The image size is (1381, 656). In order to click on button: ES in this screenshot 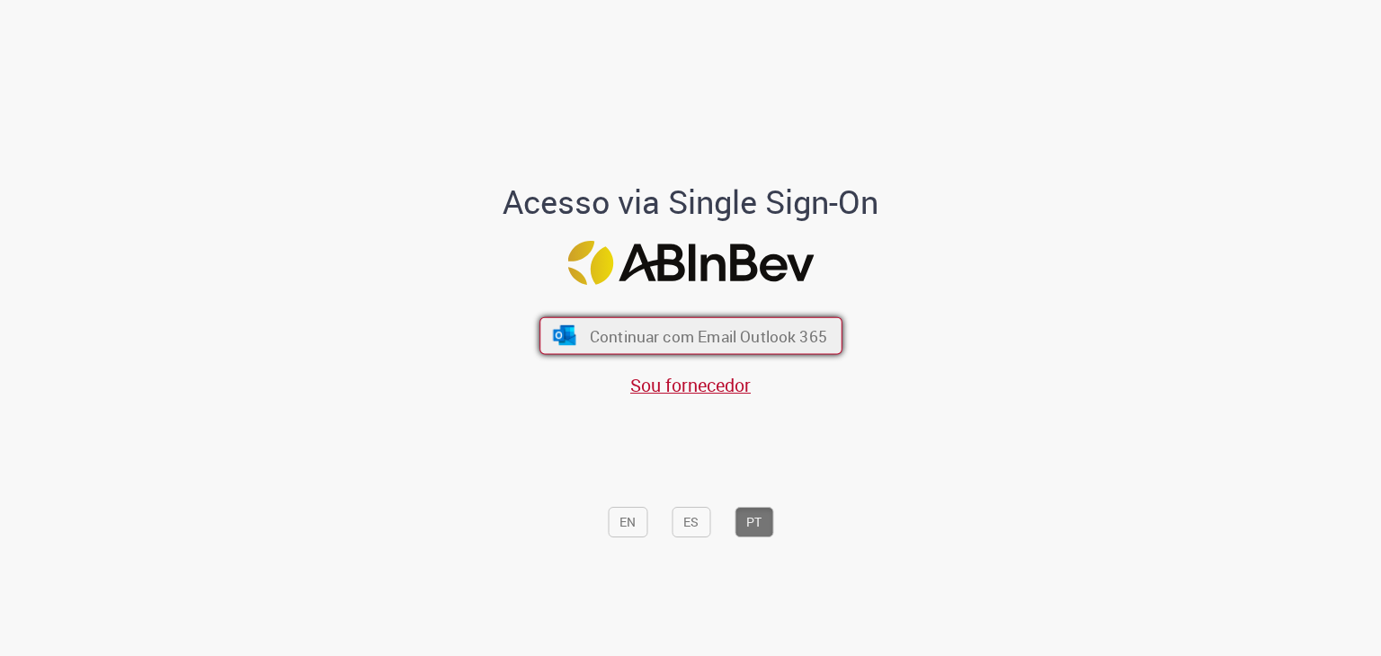, I will do `click(691, 522)`.